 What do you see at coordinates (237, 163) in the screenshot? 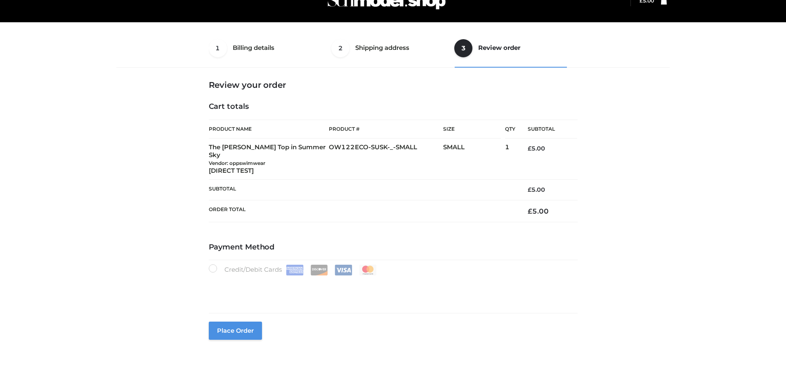
I see `small: Vendor: oppswimwear` at bounding box center [237, 163].